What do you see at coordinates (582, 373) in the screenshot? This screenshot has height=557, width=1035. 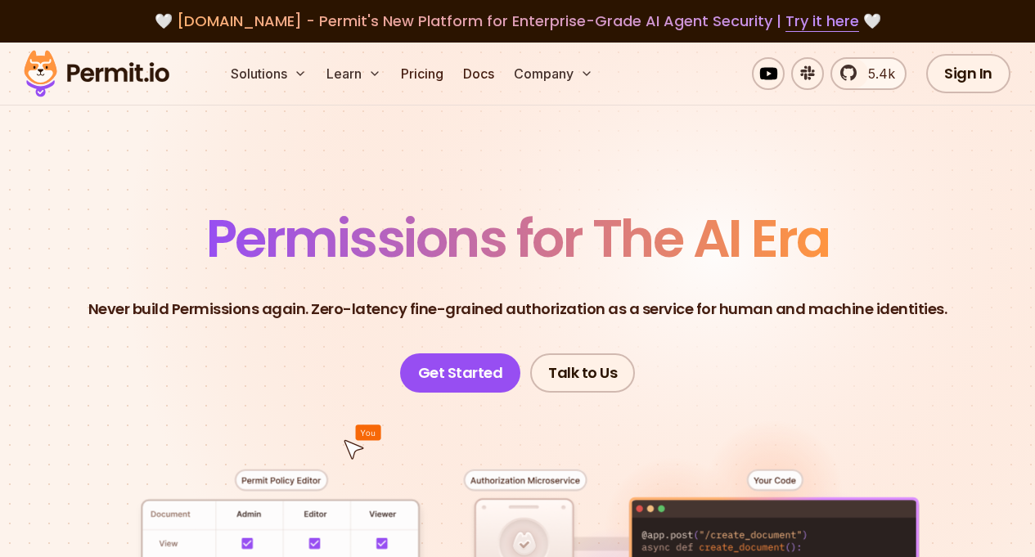 I see `a: Talk to Us` at bounding box center [582, 373].